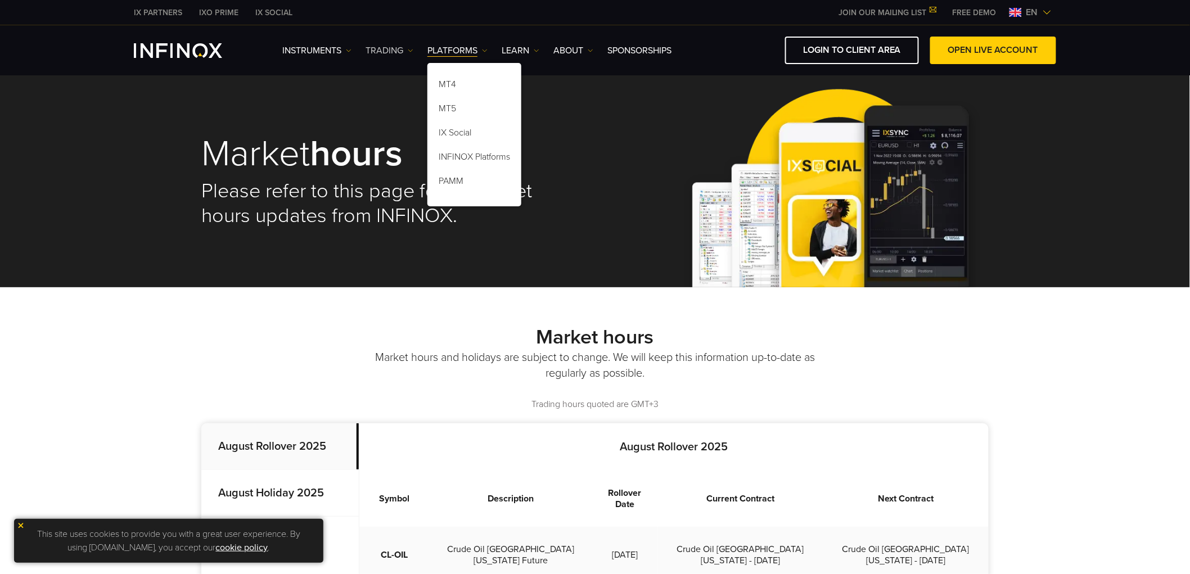 This screenshot has height=574, width=1190. I want to click on span: en, so click(1032, 12).